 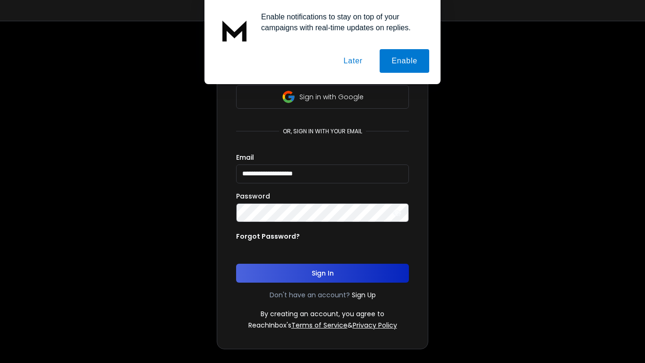 What do you see at coordinates (323, 325) in the screenshot?
I see `p: ReachInbox's &` at bounding box center [323, 325].